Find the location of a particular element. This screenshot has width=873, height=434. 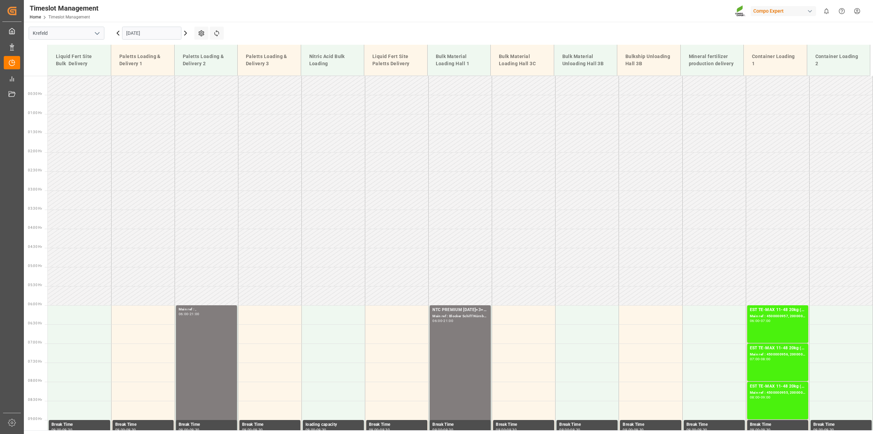

span: 02:30 Hr is located at coordinates (35, 170).